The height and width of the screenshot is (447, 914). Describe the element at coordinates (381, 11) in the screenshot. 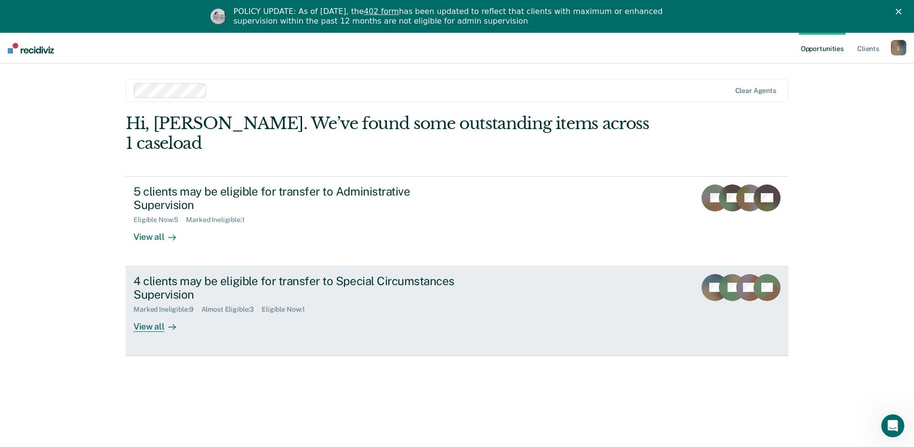

I see `a: 402 form` at that location.